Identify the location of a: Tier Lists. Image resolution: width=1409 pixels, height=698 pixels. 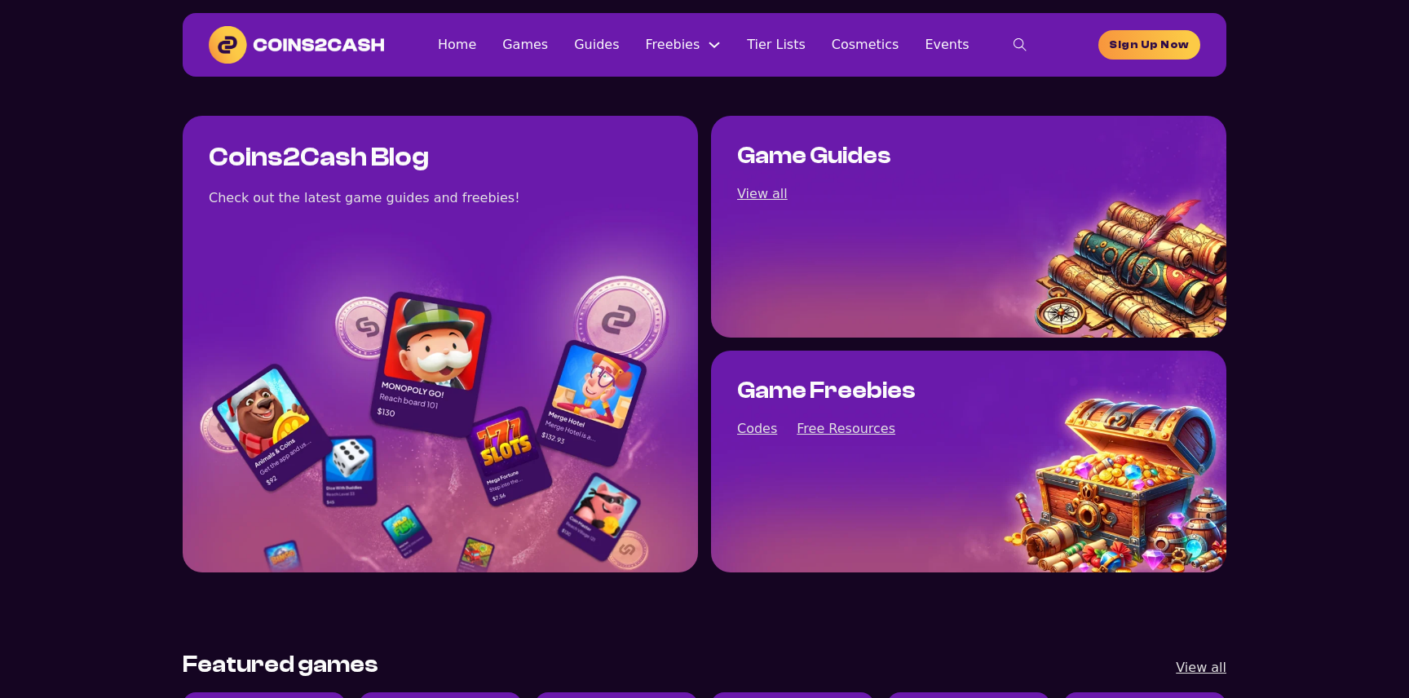
(776, 44).